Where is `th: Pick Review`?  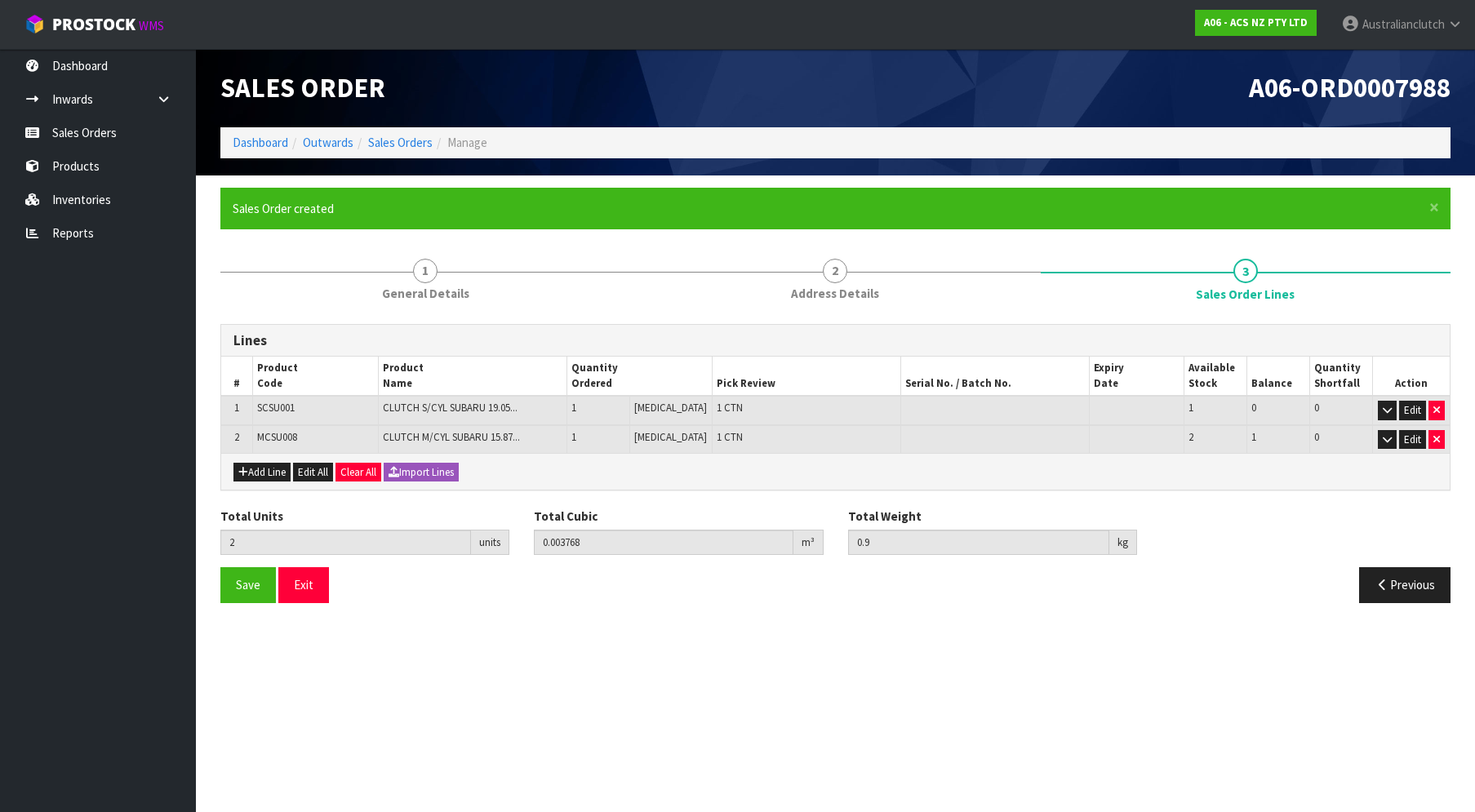 th: Pick Review is located at coordinates (806, 376).